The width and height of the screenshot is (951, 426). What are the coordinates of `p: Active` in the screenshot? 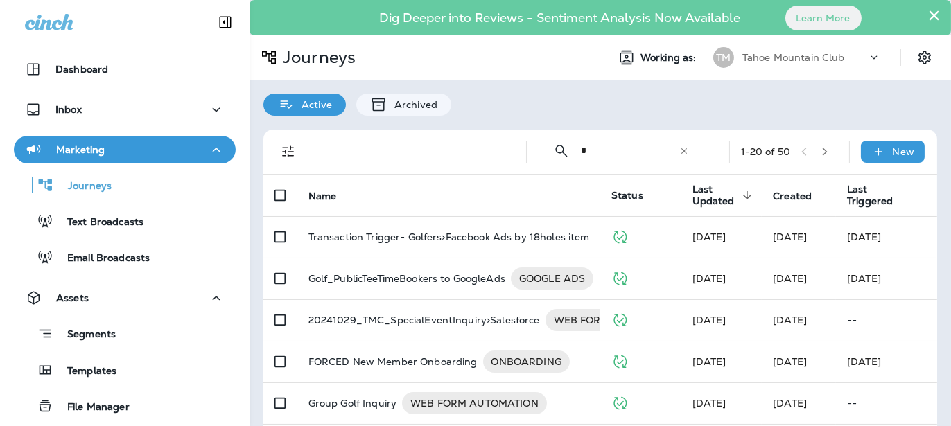 It's located at (313, 105).